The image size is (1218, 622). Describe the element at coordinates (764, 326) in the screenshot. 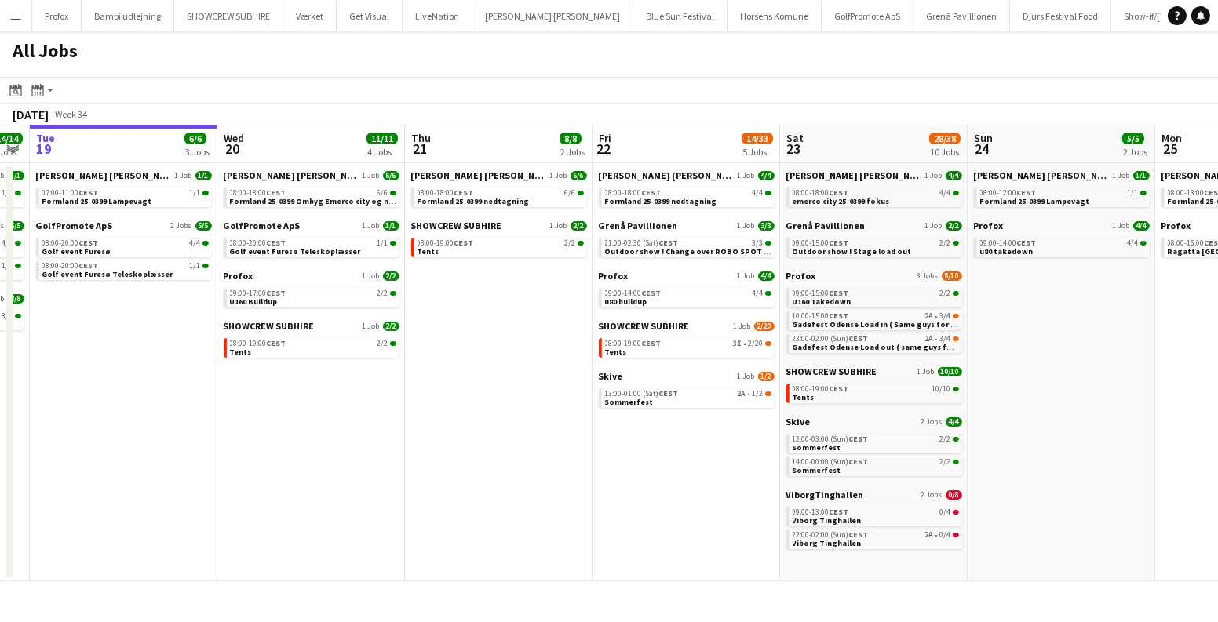

I see `span: 2/20` at that location.